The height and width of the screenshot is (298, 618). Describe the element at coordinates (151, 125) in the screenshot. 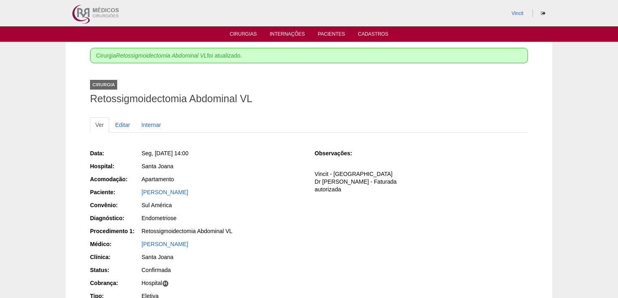

I see `a: Internar` at that location.